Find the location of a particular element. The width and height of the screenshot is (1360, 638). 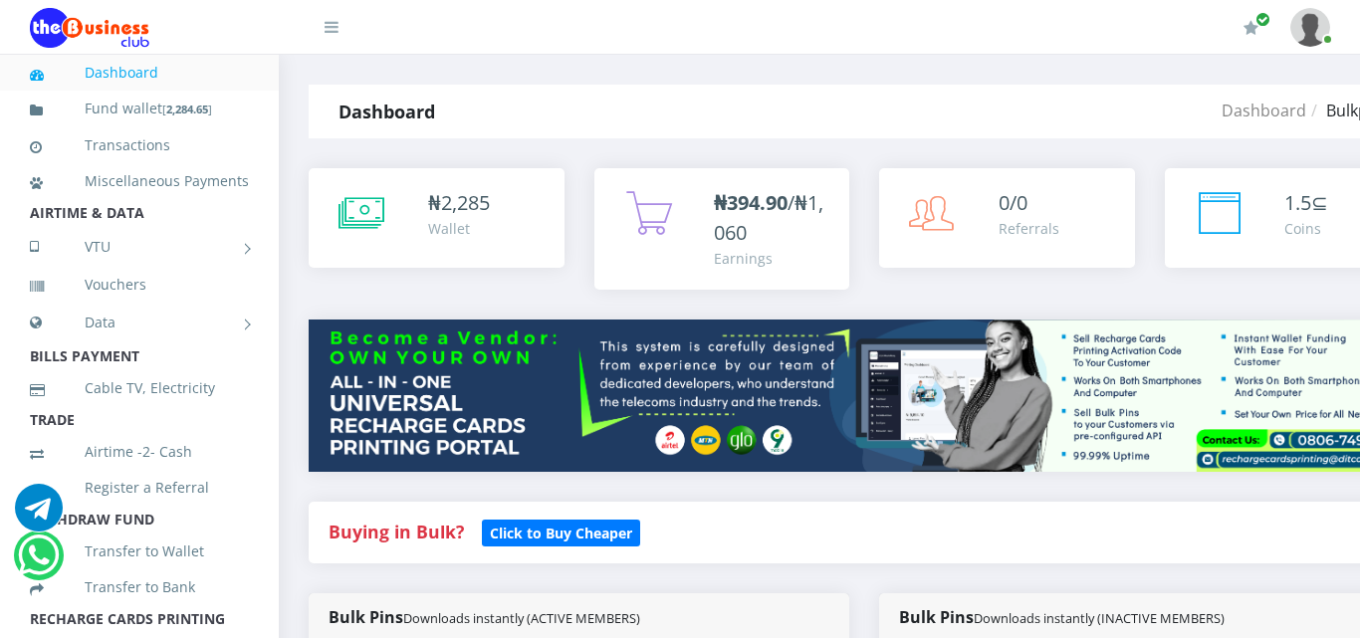

a: VTU is located at coordinates (139, 247).